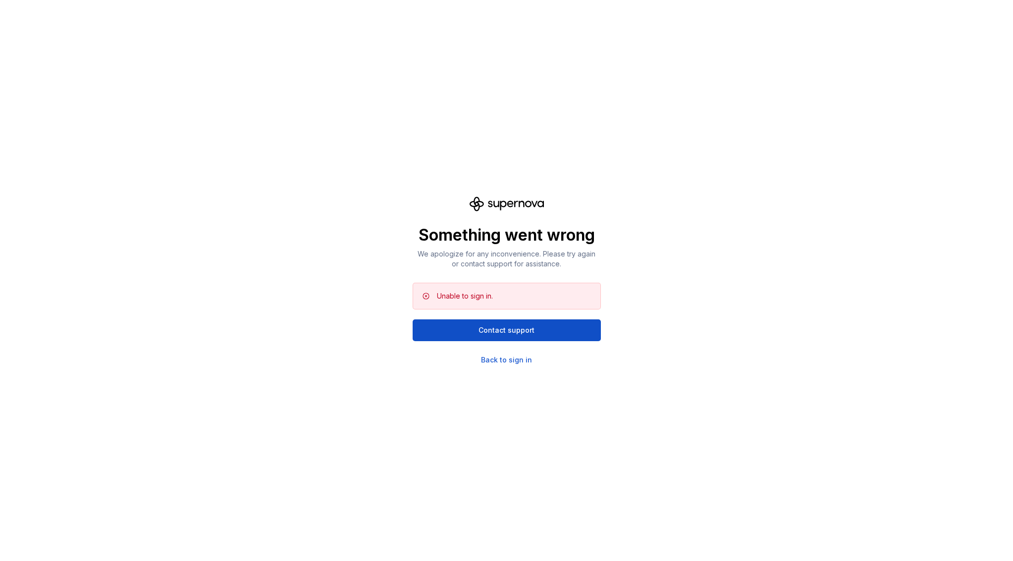  Describe the element at coordinates (465, 296) in the screenshot. I see `div: Unable to sign in.` at that location.